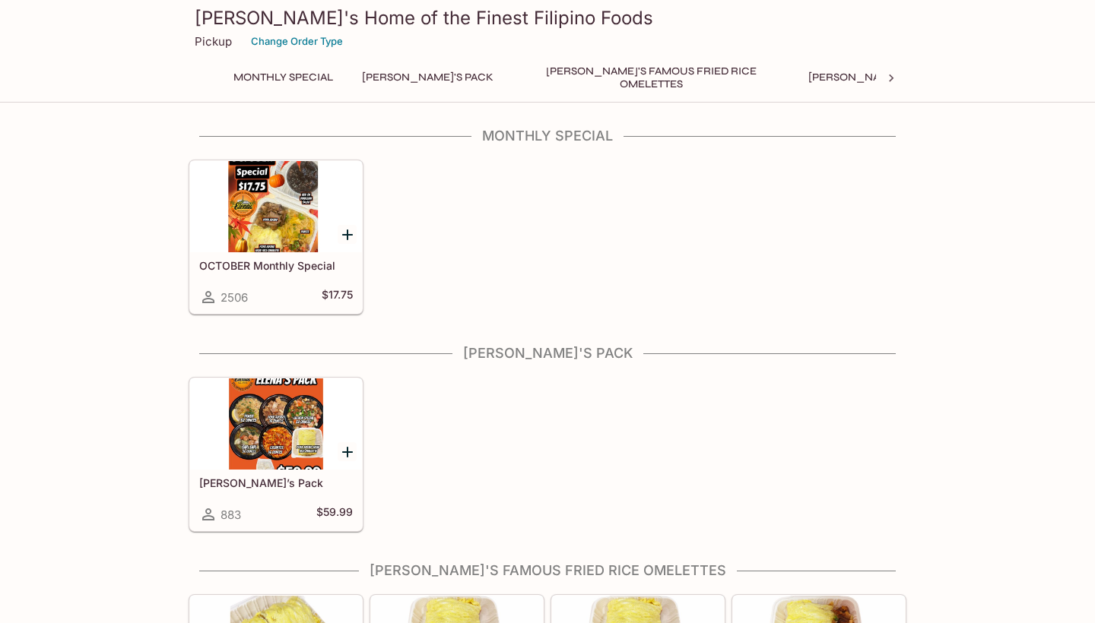  What do you see at coordinates (234, 297) in the screenshot?
I see `span: 2506` at bounding box center [234, 297].